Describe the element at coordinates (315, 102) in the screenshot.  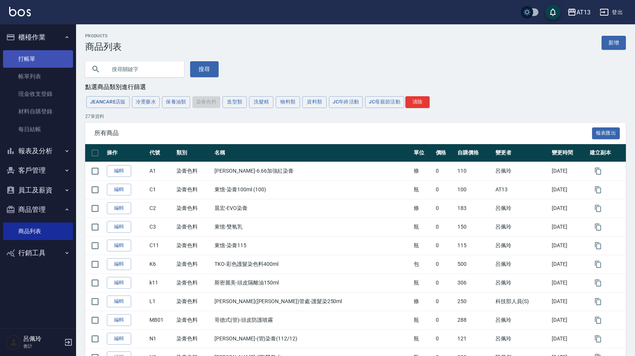
I see `button: 資料類` at that location.